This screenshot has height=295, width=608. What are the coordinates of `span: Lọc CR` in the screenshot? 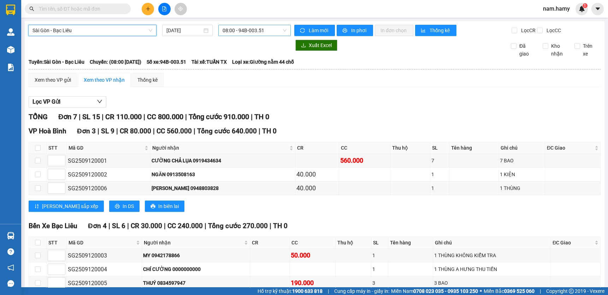 It's located at (527, 30).